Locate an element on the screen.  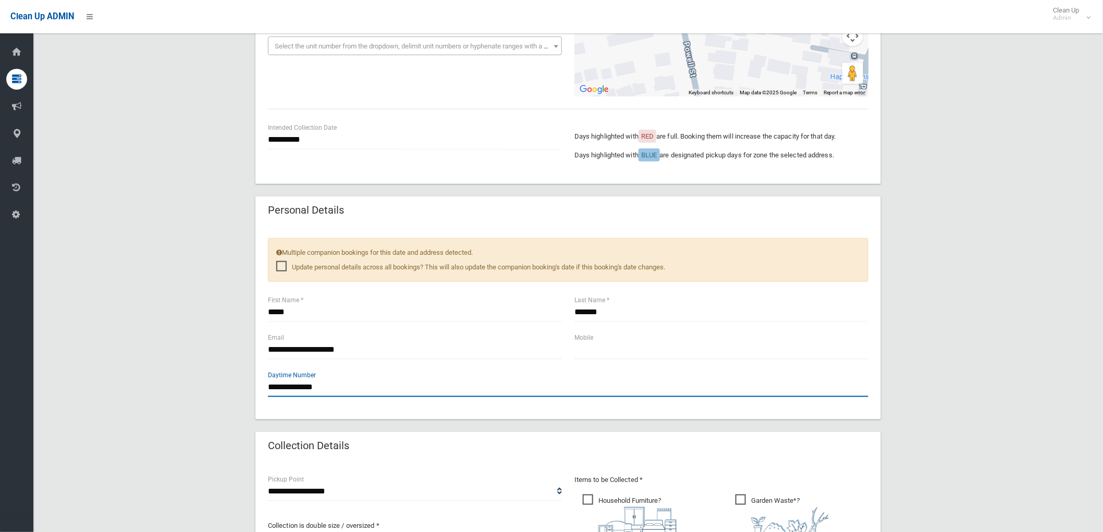
button: Drag Pegman onto the map to open Street View is located at coordinates (853, 74).